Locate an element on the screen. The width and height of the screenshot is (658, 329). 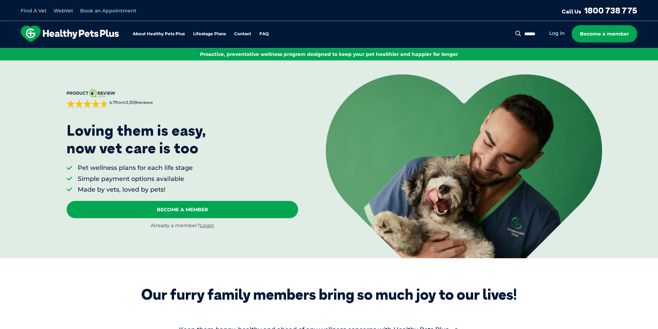
div: Our furry family members bring so much joy to our lives! is located at coordinates (329, 295).